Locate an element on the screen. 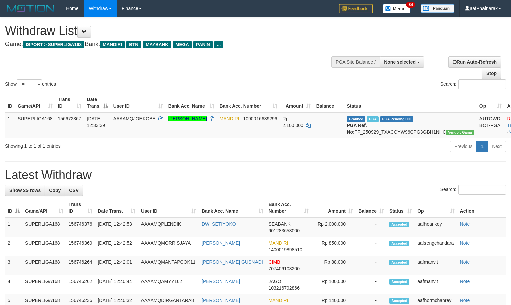  td: Rp 850,000 is located at coordinates (334, 246).